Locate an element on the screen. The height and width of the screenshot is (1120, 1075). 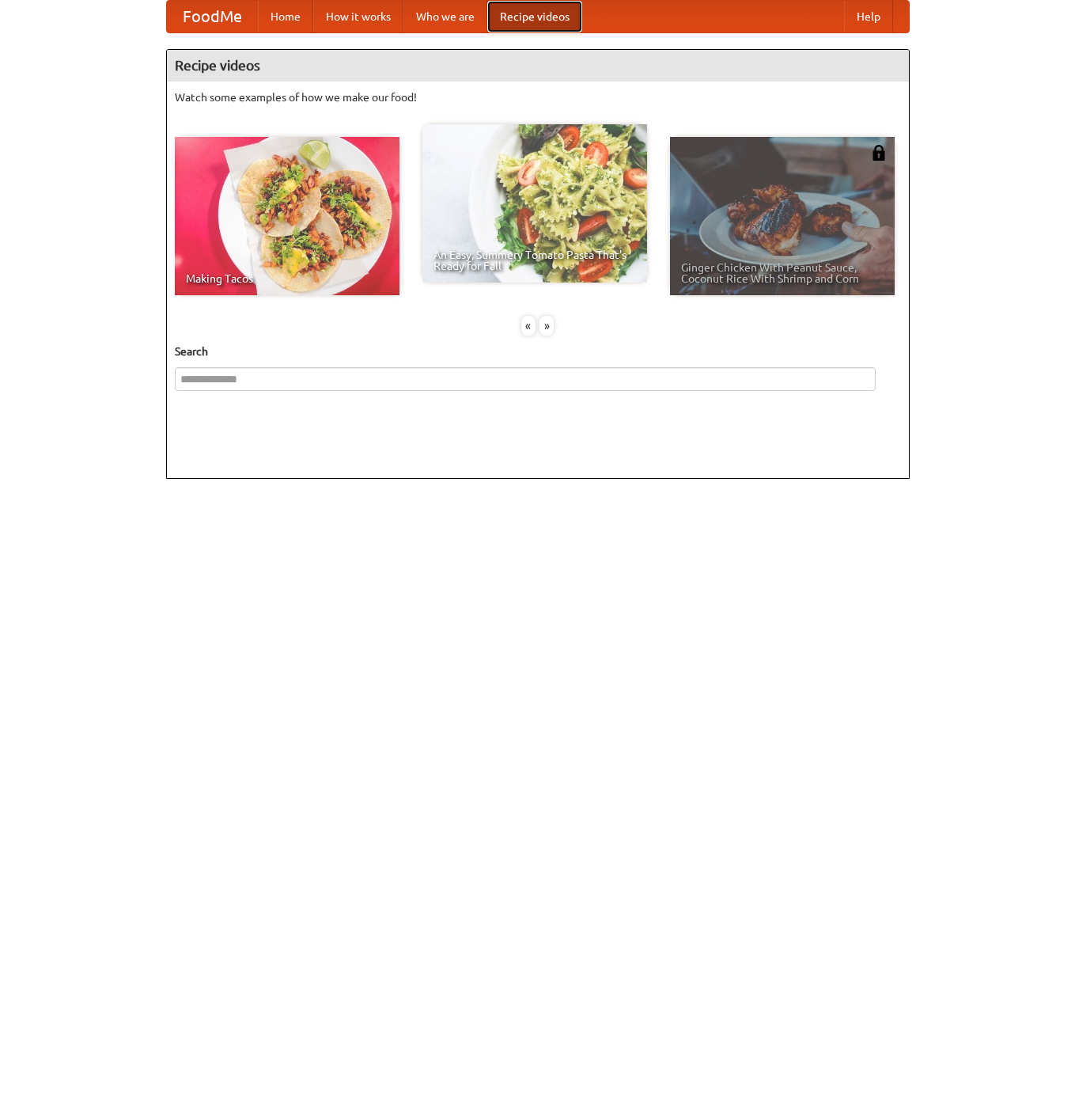
a: An Easy, Summery Tomato Pasta That's Ready for Fall is located at coordinates (535, 203).